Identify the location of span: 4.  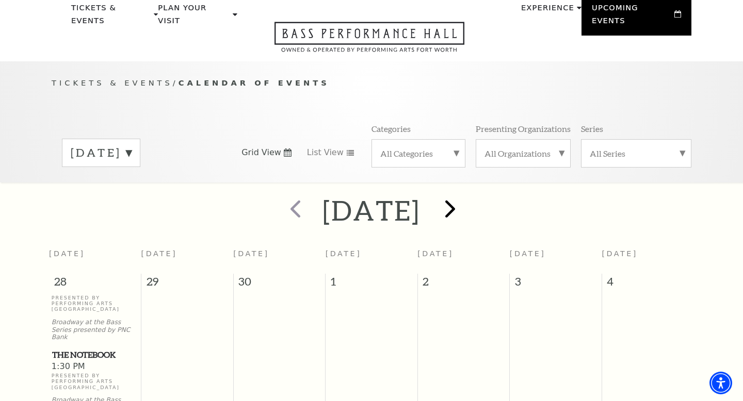
(648, 284).